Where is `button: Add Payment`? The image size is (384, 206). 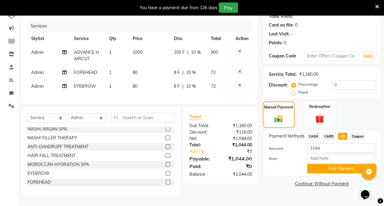 button: Add Payment is located at coordinates (341, 168).